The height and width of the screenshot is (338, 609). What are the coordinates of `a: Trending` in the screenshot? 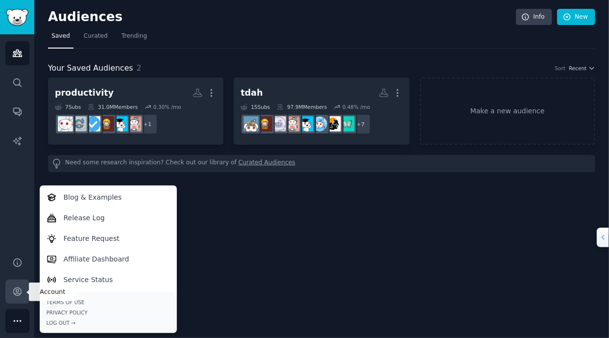 It's located at (134, 38).